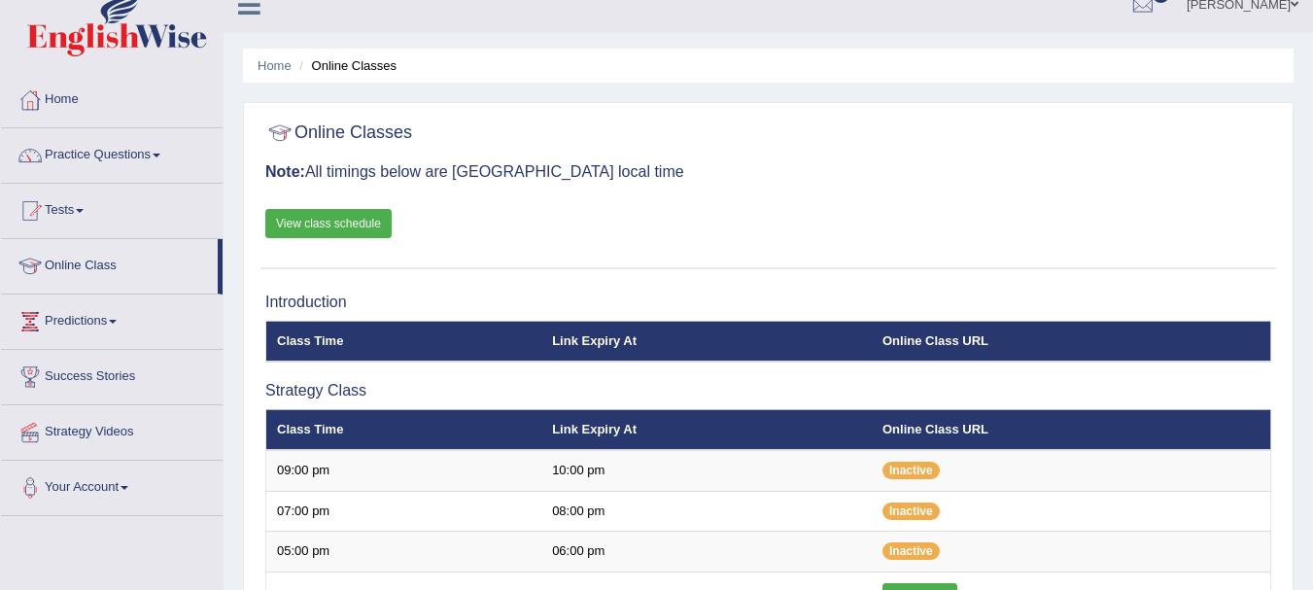  I want to click on li: Online Classes, so click(345, 65).